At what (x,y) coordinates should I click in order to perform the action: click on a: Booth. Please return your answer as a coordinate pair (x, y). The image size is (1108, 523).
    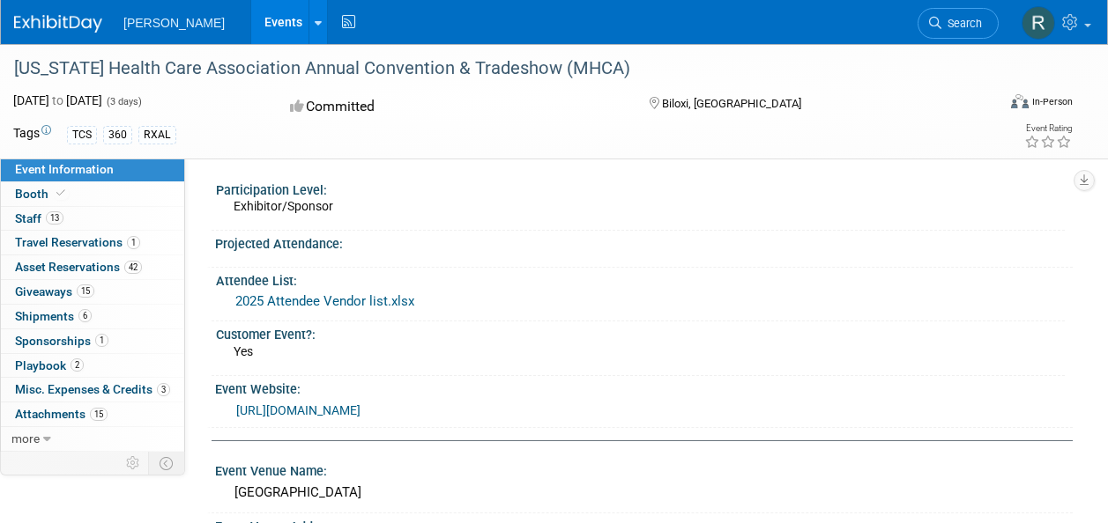
    Looking at the image, I should click on (93, 194).